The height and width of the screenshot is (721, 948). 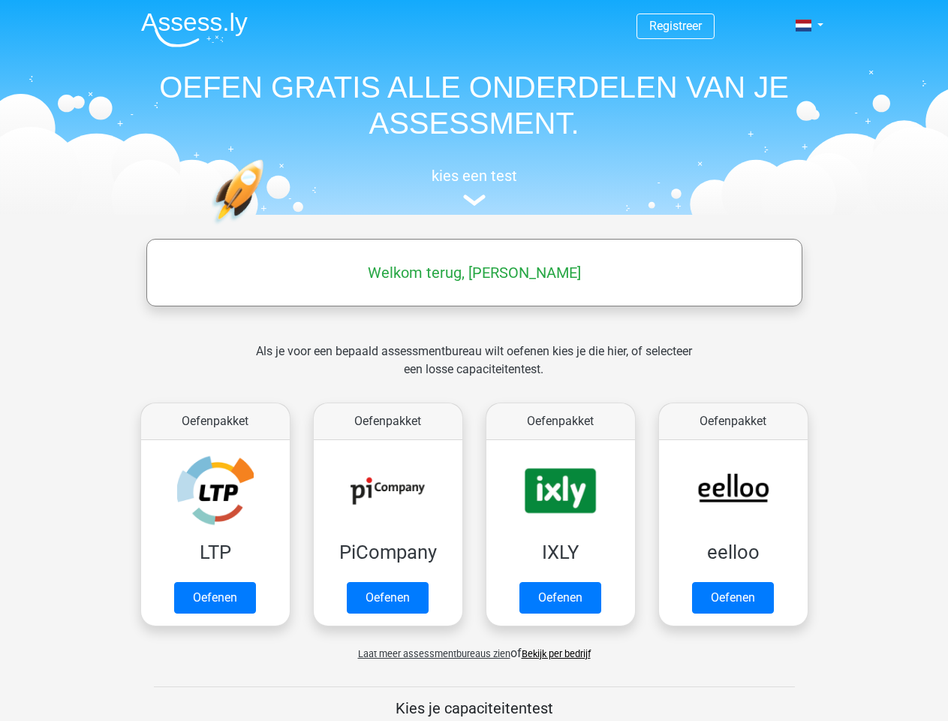 I want to click on img: assessment, so click(x=474, y=200).